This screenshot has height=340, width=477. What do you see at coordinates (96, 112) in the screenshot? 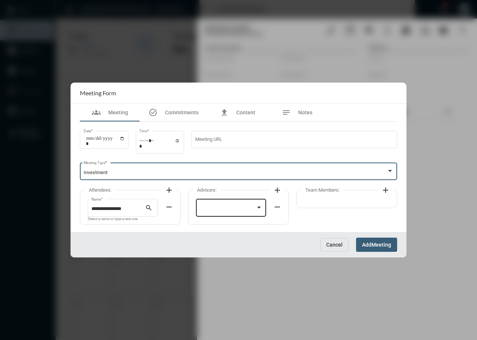
I see `mat-icon: groups` at bounding box center [96, 112].